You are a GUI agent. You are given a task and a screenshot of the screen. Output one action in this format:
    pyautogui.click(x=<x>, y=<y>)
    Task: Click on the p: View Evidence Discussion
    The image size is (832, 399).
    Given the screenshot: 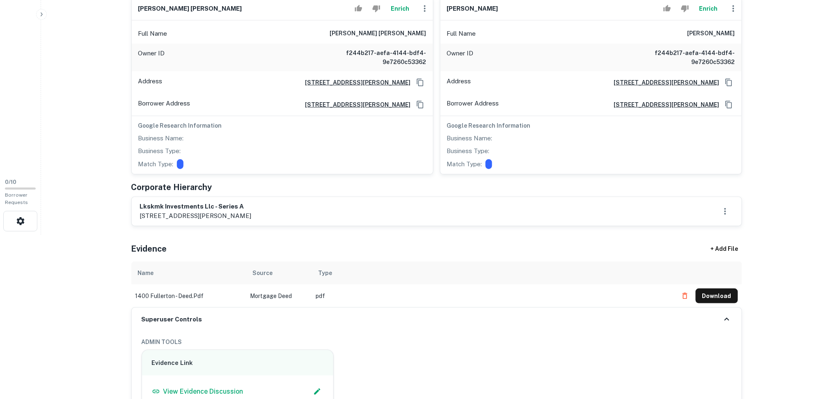 What is the action you would take?
    pyautogui.click(x=203, y=391)
    